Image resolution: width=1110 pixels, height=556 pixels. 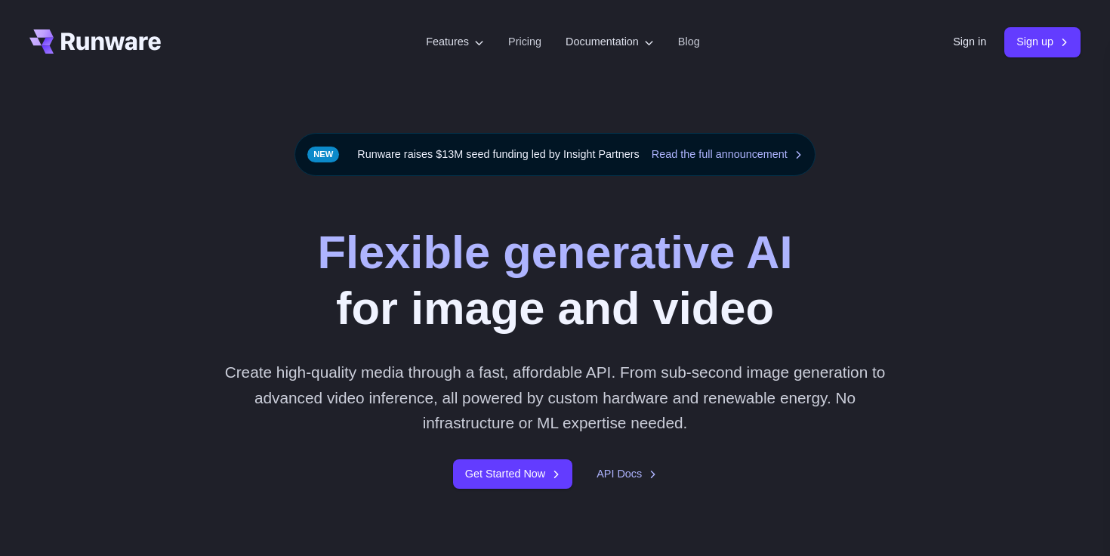 What do you see at coordinates (627, 473) in the screenshot?
I see `a: API Docs` at bounding box center [627, 473].